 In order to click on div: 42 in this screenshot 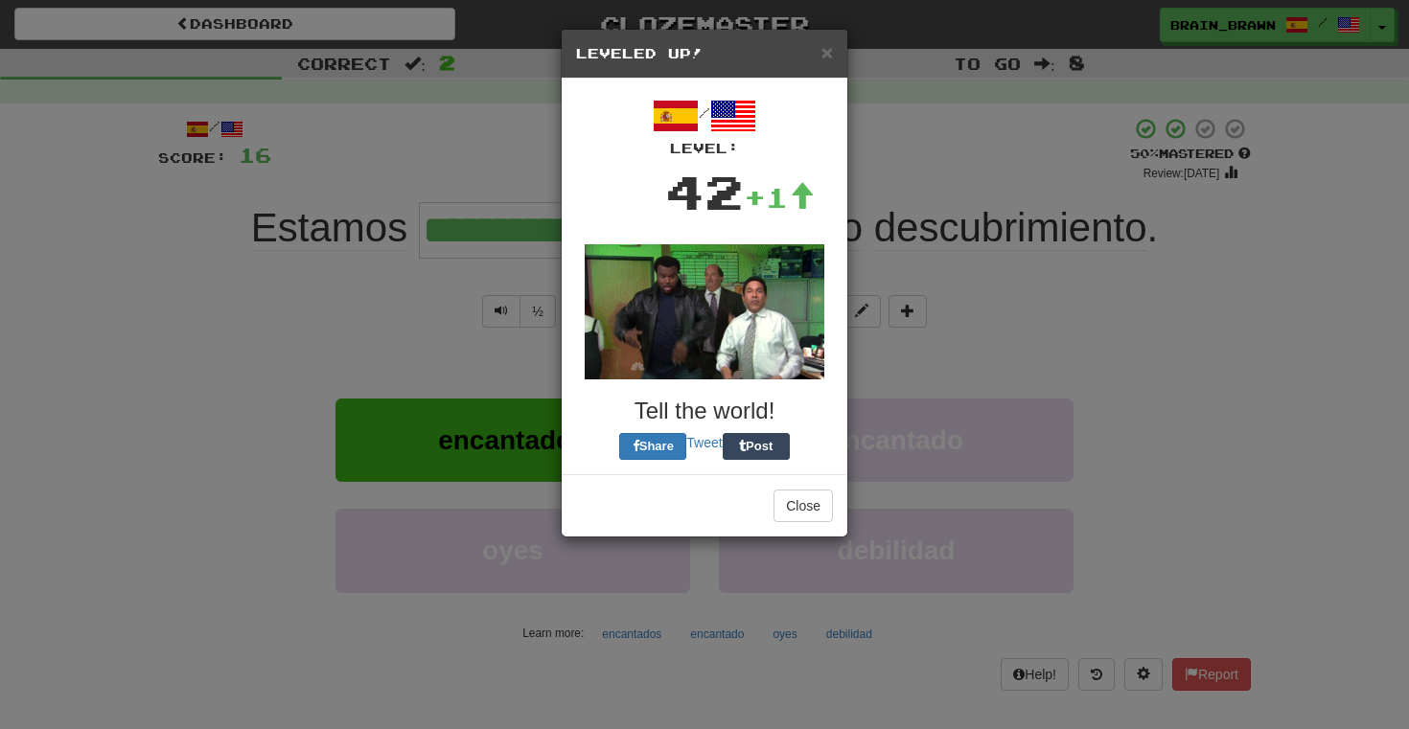, I will do `click(704, 192)`.